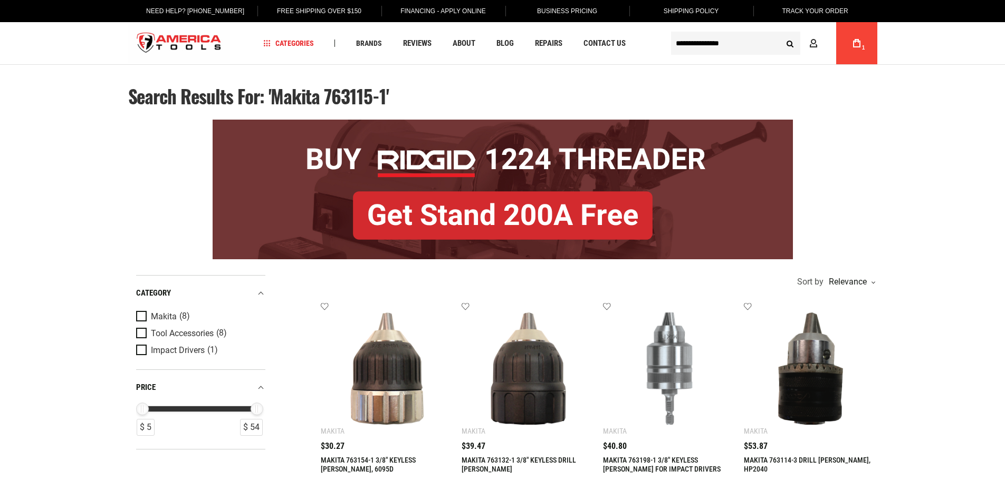 The width and height of the screenshot is (1005, 480). Describe the element at coordinates (850, 282) in the screenshot. I see `div: Relevance` at that location.